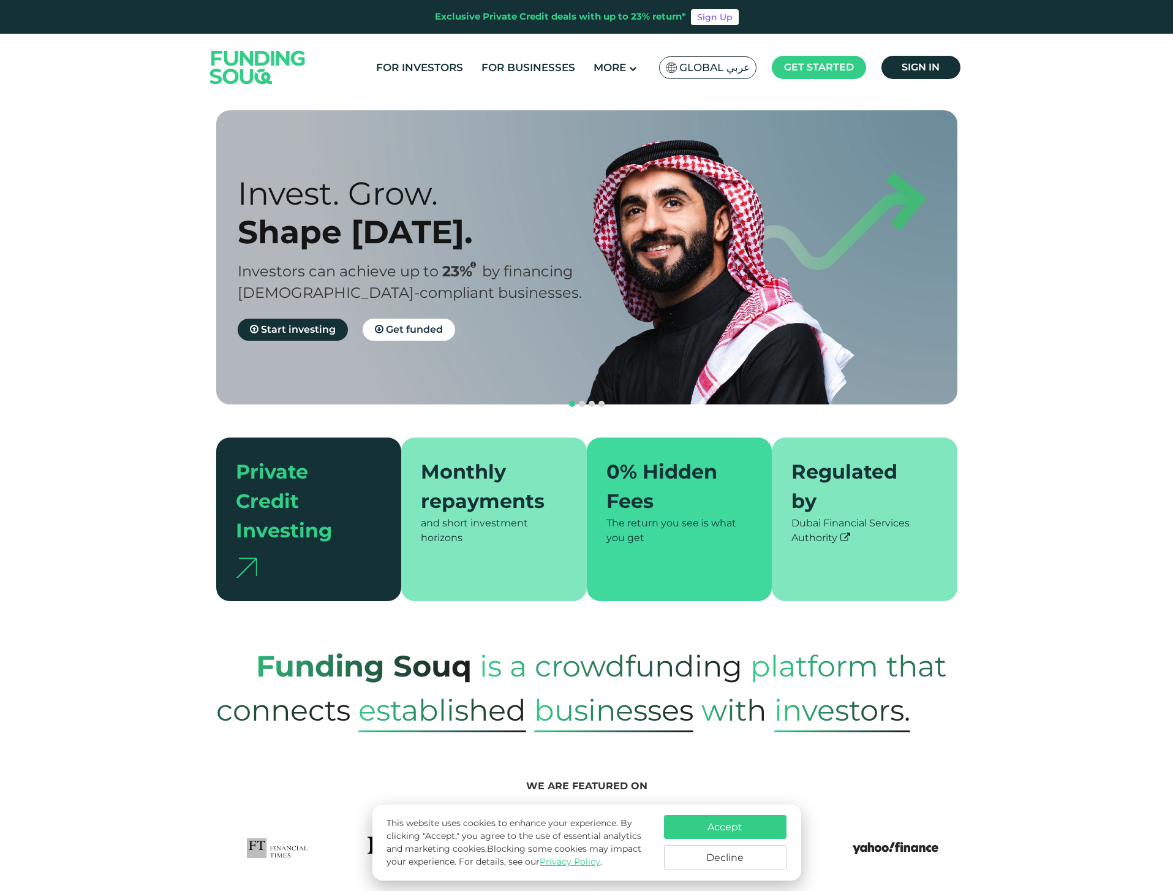 The width and height of the screenshot is (1173, 891). Describe the element at coordinates (921, 67) in the screenshot. I see `a: Sign in` at that location.